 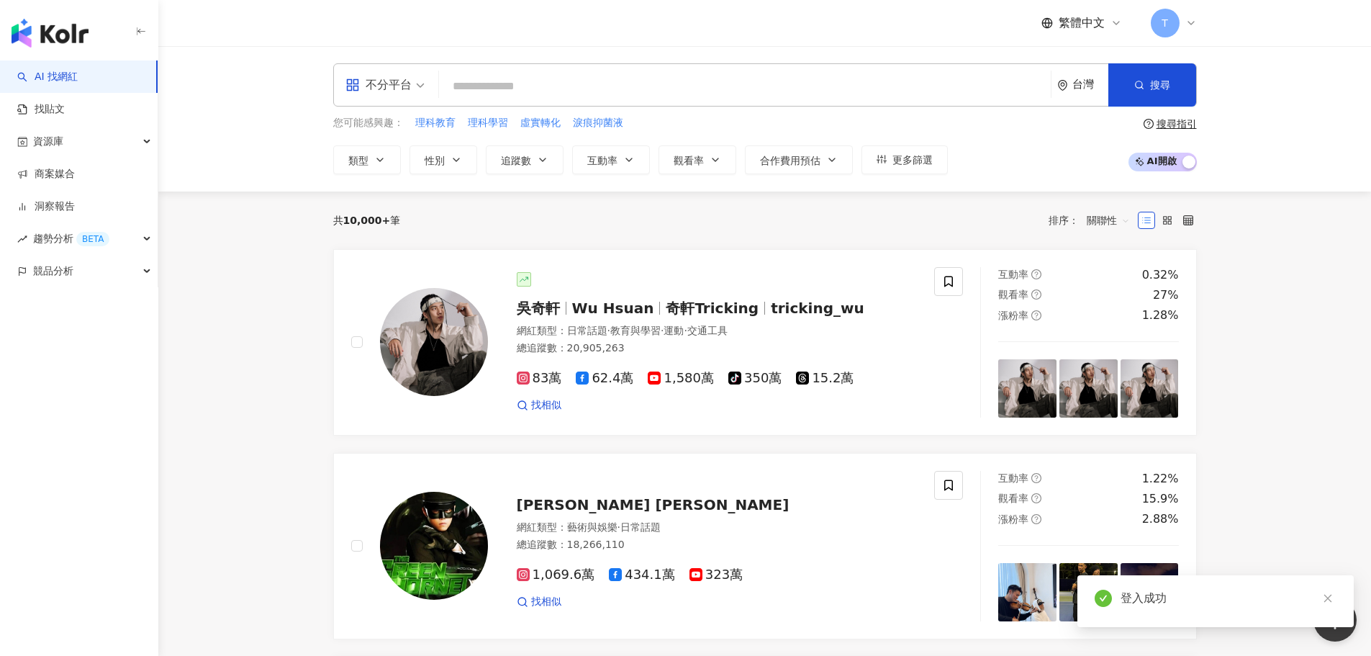 What do you see at coordinates (46, 207) in the screenshot?
I see `a: 洞察報告` at bounding box center [46, 207].